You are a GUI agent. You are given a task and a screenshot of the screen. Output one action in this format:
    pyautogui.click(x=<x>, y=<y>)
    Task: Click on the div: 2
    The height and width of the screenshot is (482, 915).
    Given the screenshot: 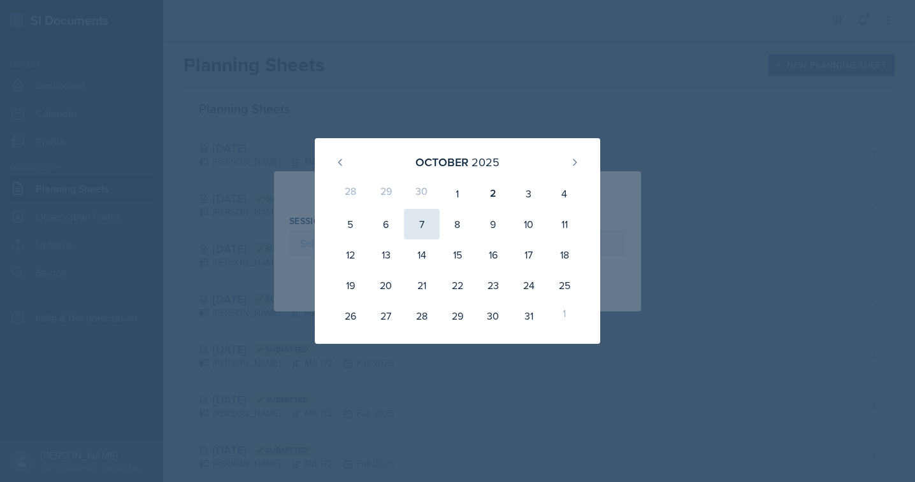 What is the action you would take?
    pyautogui.click(x=493, y=194)
    